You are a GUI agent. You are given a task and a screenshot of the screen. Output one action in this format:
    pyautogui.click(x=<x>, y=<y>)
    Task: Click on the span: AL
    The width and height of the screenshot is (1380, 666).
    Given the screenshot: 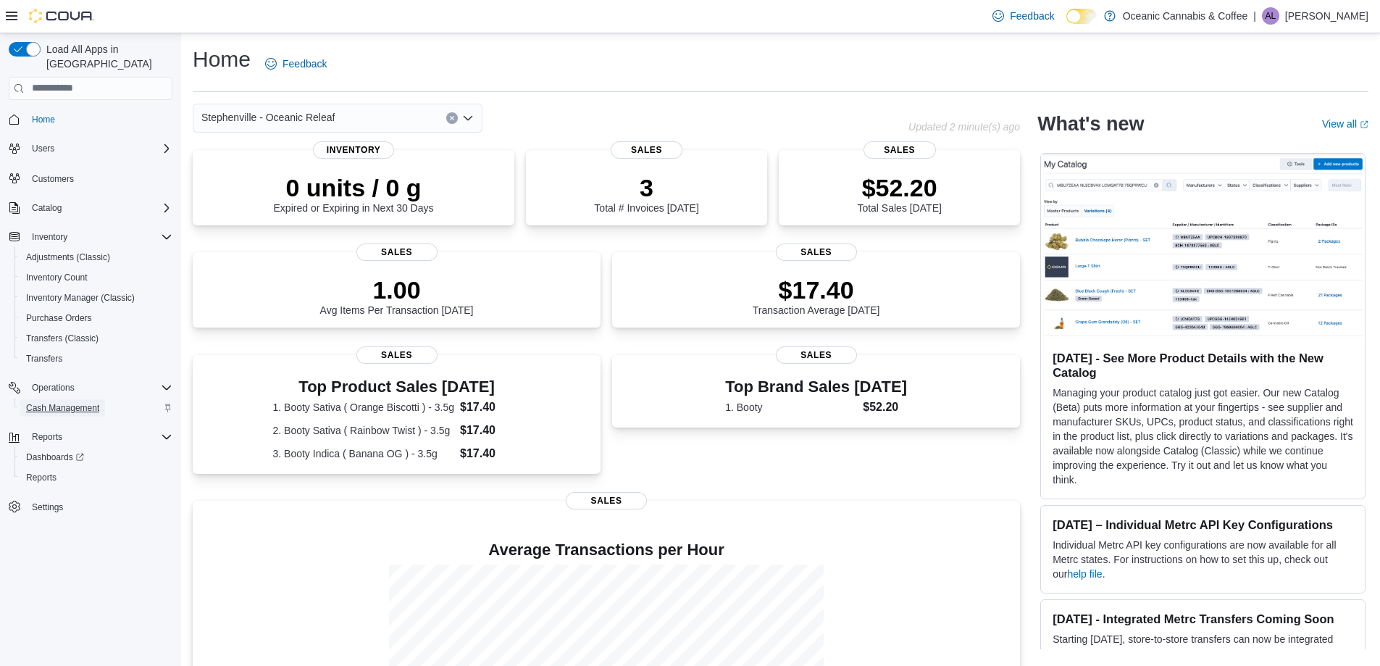 What is the action you would take?
    pyautogui.click(x=1270, y=16)
    